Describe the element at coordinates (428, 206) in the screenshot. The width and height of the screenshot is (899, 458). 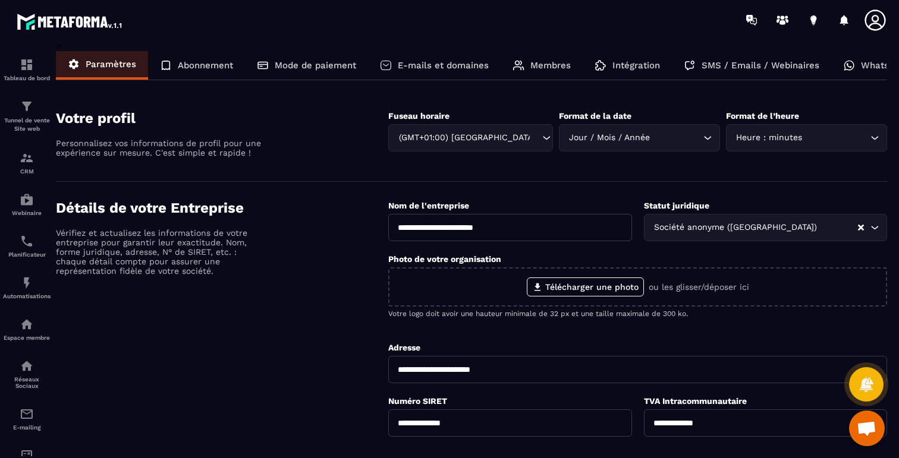
I see `label: Nom de l'entreprise` at that location.